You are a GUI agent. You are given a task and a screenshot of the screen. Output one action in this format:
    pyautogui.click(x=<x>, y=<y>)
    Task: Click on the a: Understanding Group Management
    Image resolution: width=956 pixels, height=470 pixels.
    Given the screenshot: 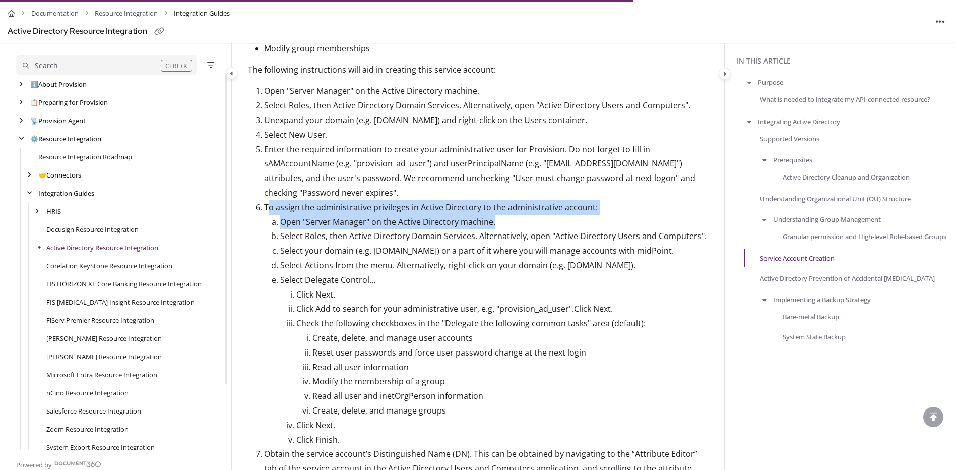 What is the action you would take?
    pyautogui.click(x=827, y=219)
    